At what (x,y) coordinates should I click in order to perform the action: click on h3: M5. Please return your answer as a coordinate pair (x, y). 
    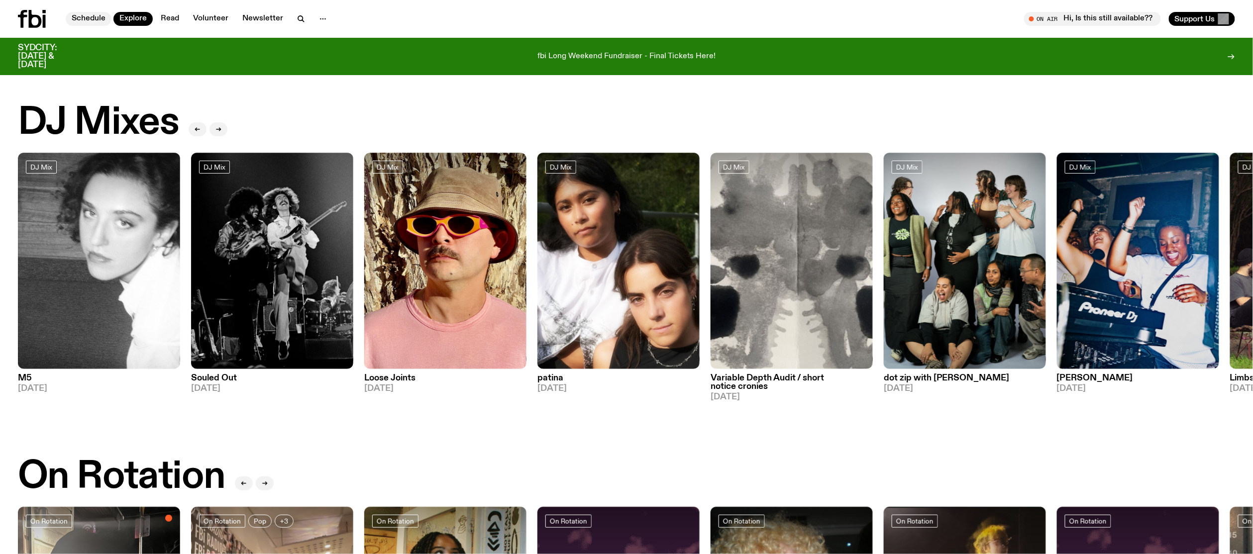
    Looking at the image, I should click on (99, 378).